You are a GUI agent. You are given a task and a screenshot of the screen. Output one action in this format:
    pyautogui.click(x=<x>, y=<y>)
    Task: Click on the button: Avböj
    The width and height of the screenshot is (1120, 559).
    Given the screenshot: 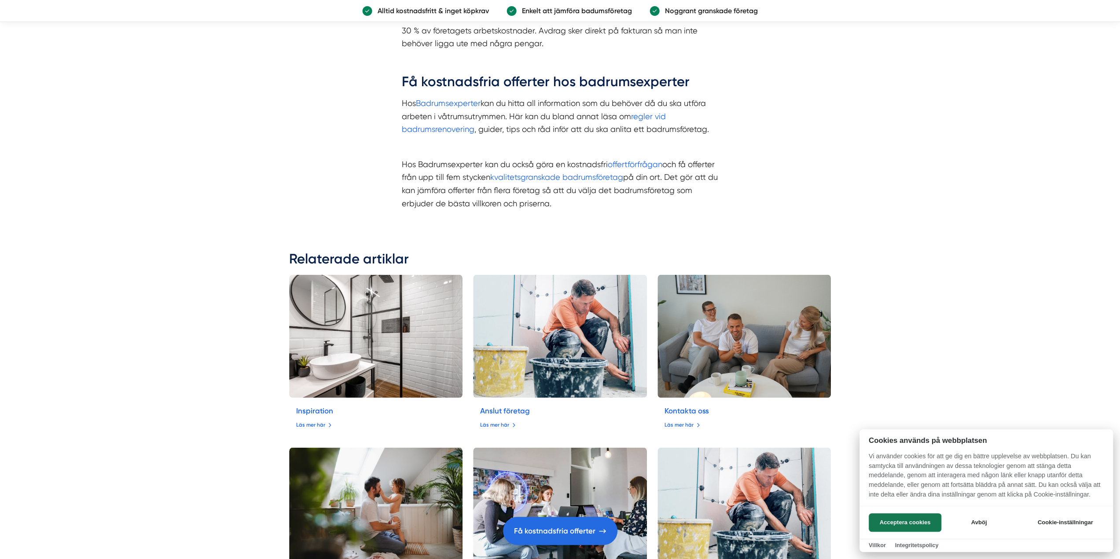 What is the action you would take?
    pyautogui.click(x=979, y=523)
    